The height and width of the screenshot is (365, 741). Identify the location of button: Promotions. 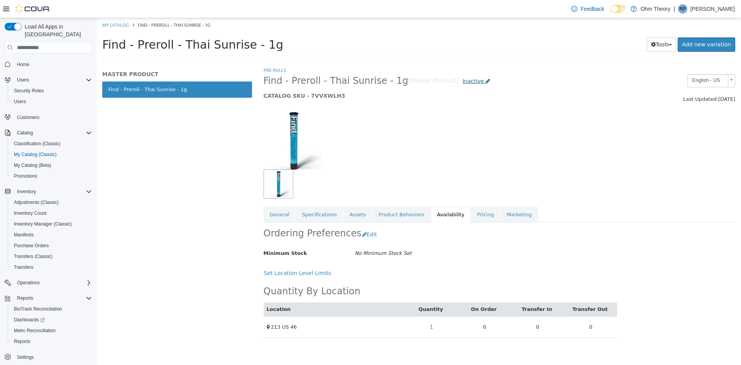
(51, 176).